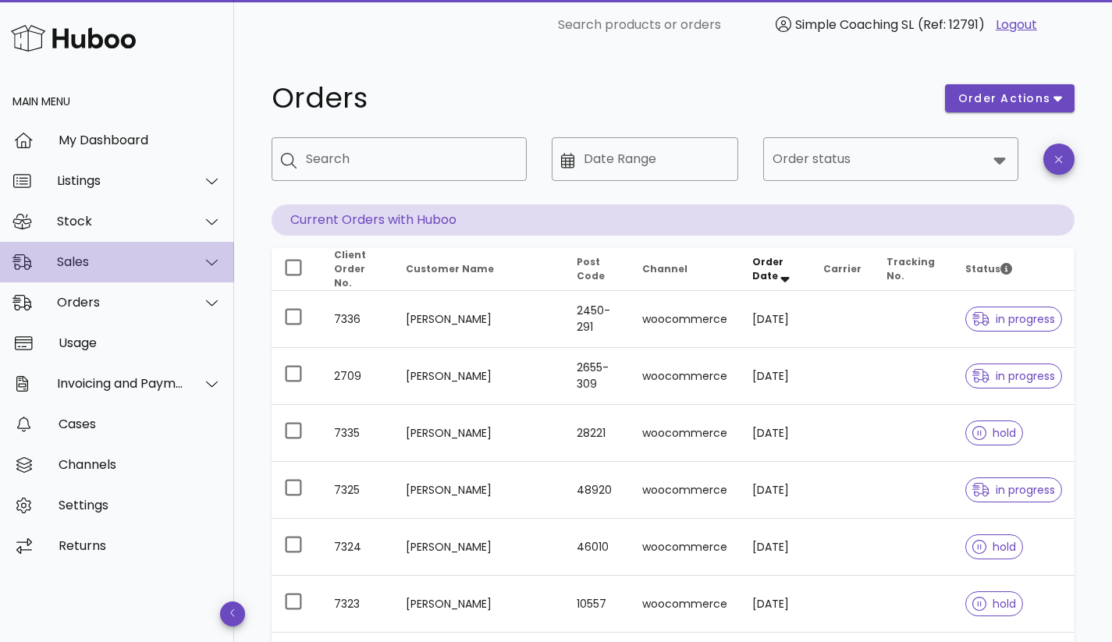 This screenshot has width=1112, height=642. I want to click on th: Channel, so click(684, 269).